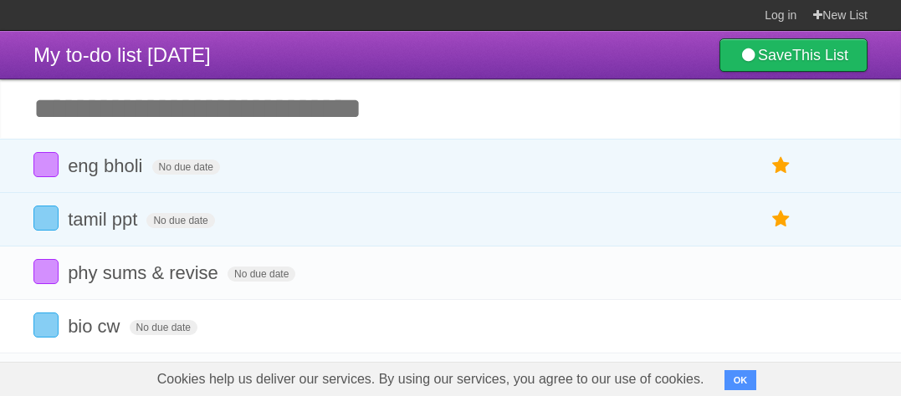  Describe the element at coordinates (740, 381) in the screenshot. I see `button: OK` at that location.